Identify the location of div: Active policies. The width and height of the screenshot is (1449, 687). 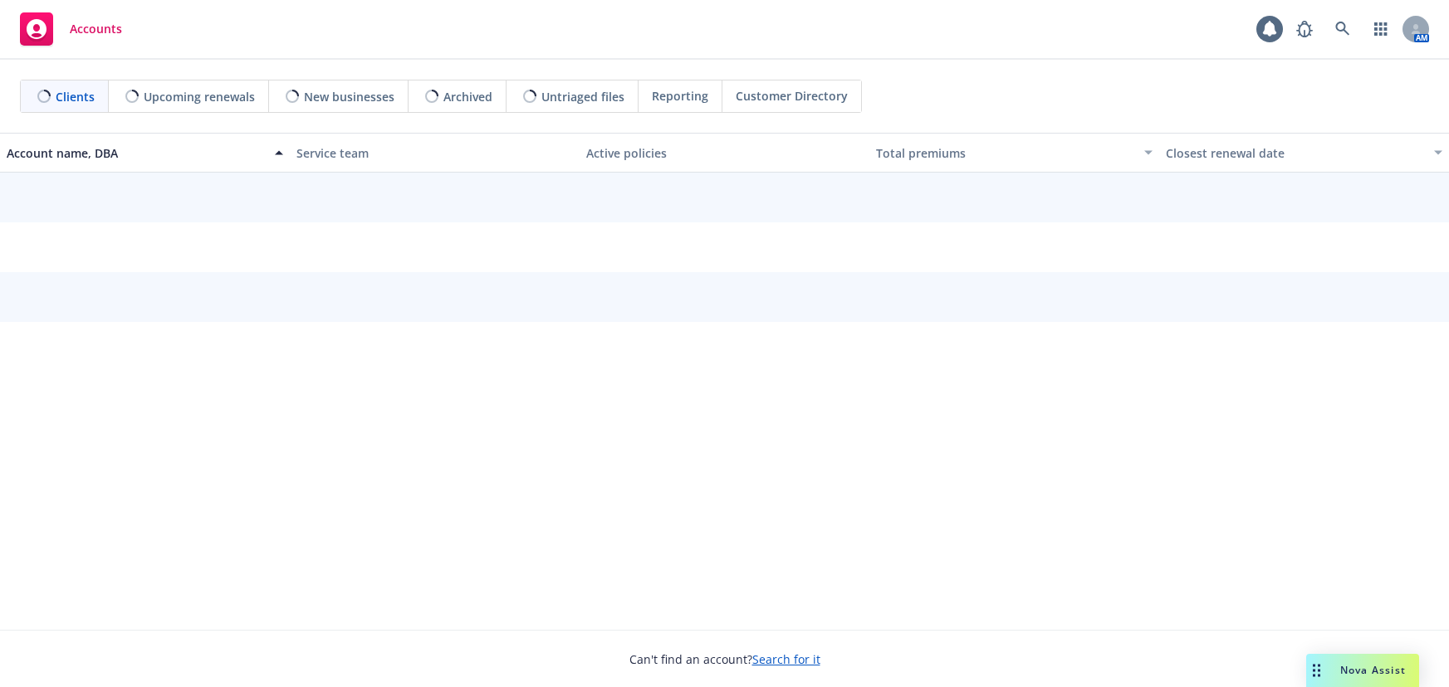
(724, 153).